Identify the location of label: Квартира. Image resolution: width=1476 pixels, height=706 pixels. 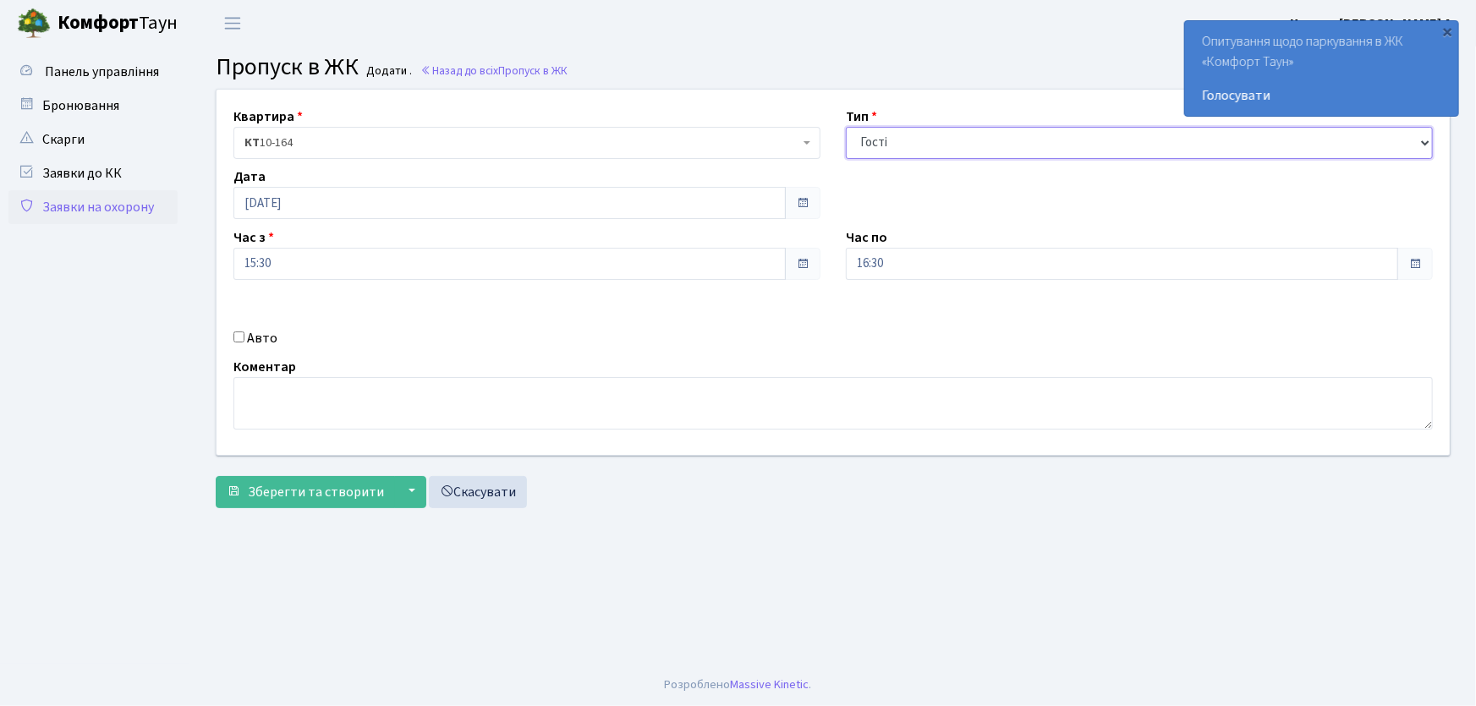
(268, 117).